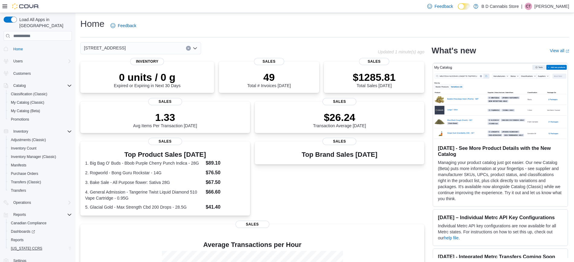  I want to click on button: My Catalog (Classic), so click(40, 103).